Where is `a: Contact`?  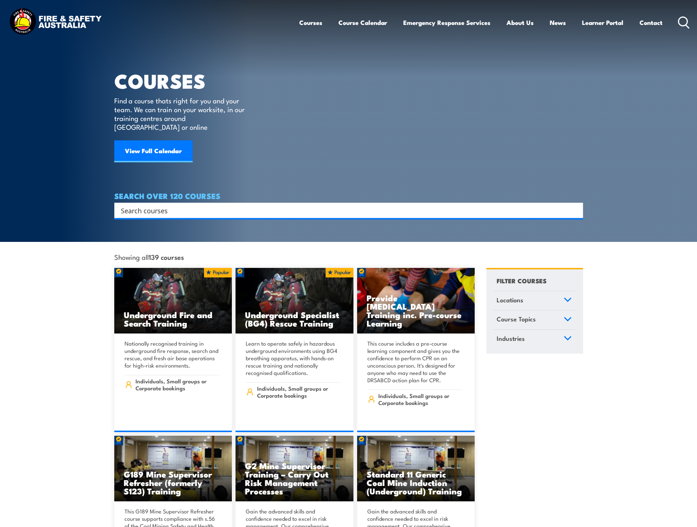
a: Contact is located at coordinates (651, 22).